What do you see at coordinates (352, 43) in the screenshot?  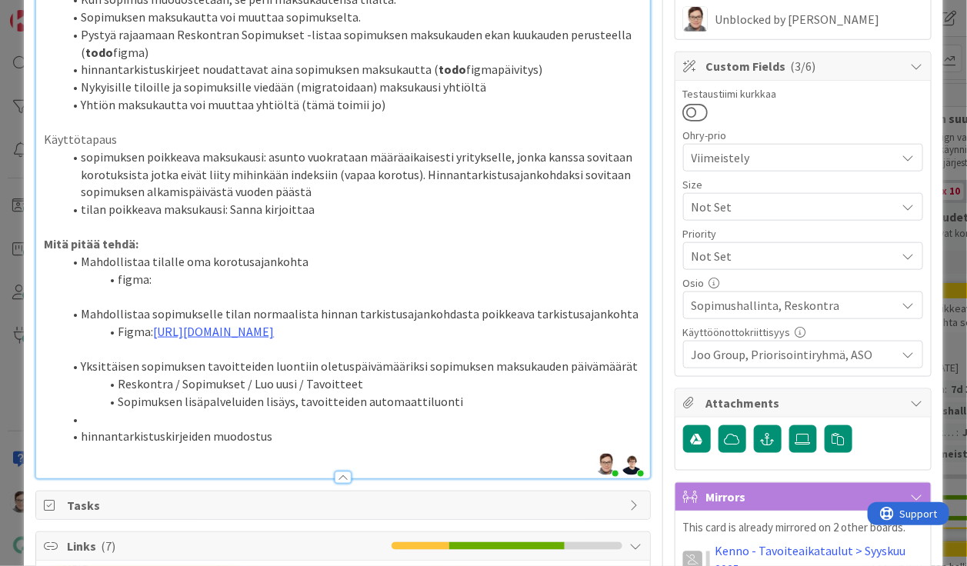 I see `li: Pystyä rajaamaan Reskontran Sopimukset -listaa sopimuksen maksukauden ekan kuukauden perusteella ...` at bounding box center [352, 43].